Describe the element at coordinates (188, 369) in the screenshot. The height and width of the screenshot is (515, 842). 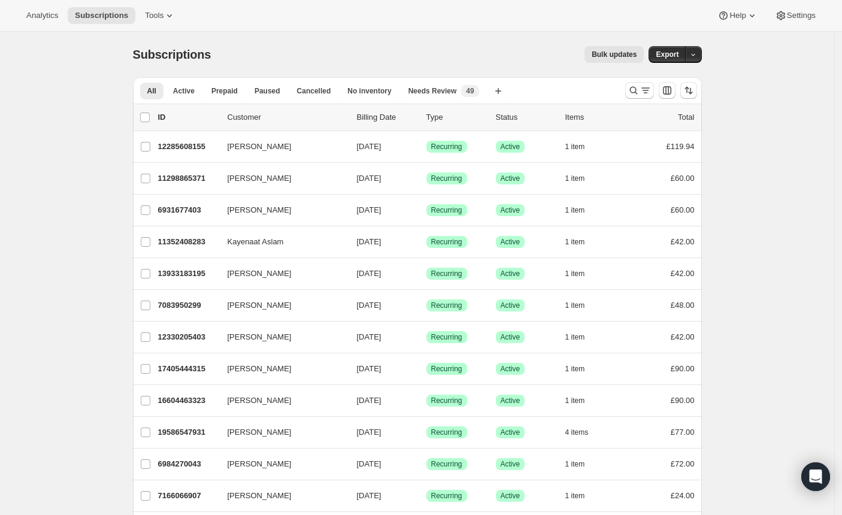
I see `p: 17405444315` at that location.